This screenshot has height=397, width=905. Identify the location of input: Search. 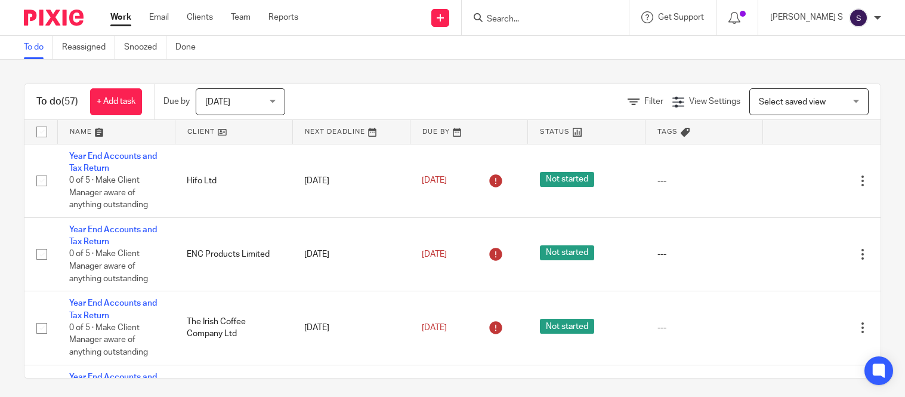
(539, 20).